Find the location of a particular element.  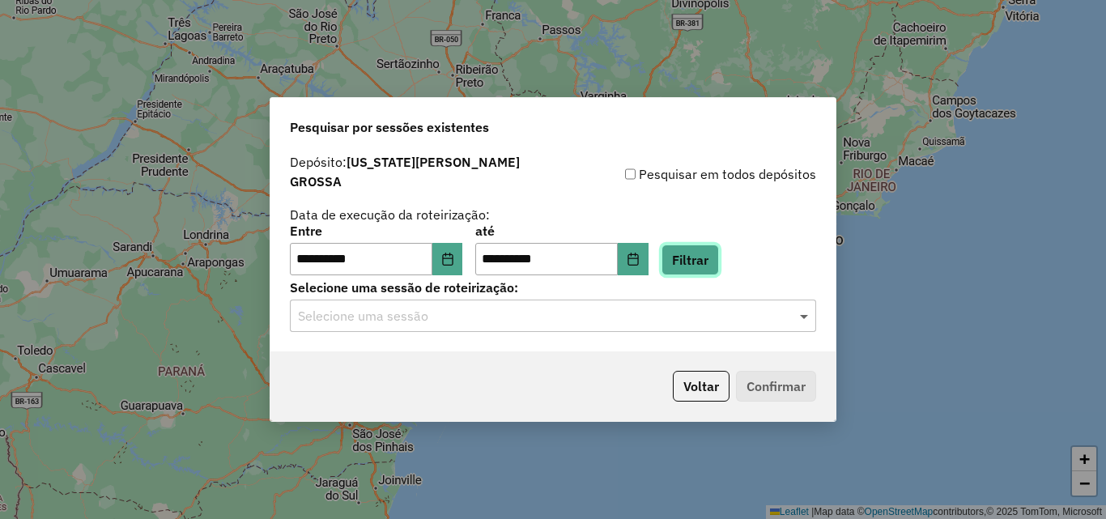

div: Pesquisar em todos depósitos is located at coordinates (684, 174).